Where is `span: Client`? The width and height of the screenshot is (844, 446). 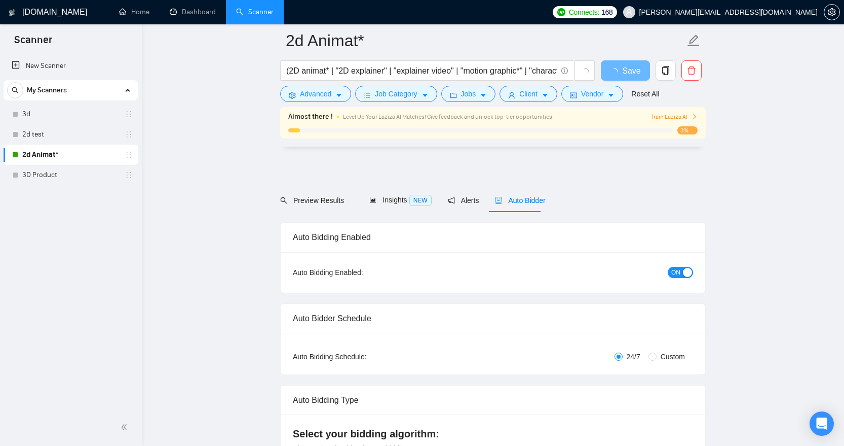 span: Client is located at coordinates (529, 94).